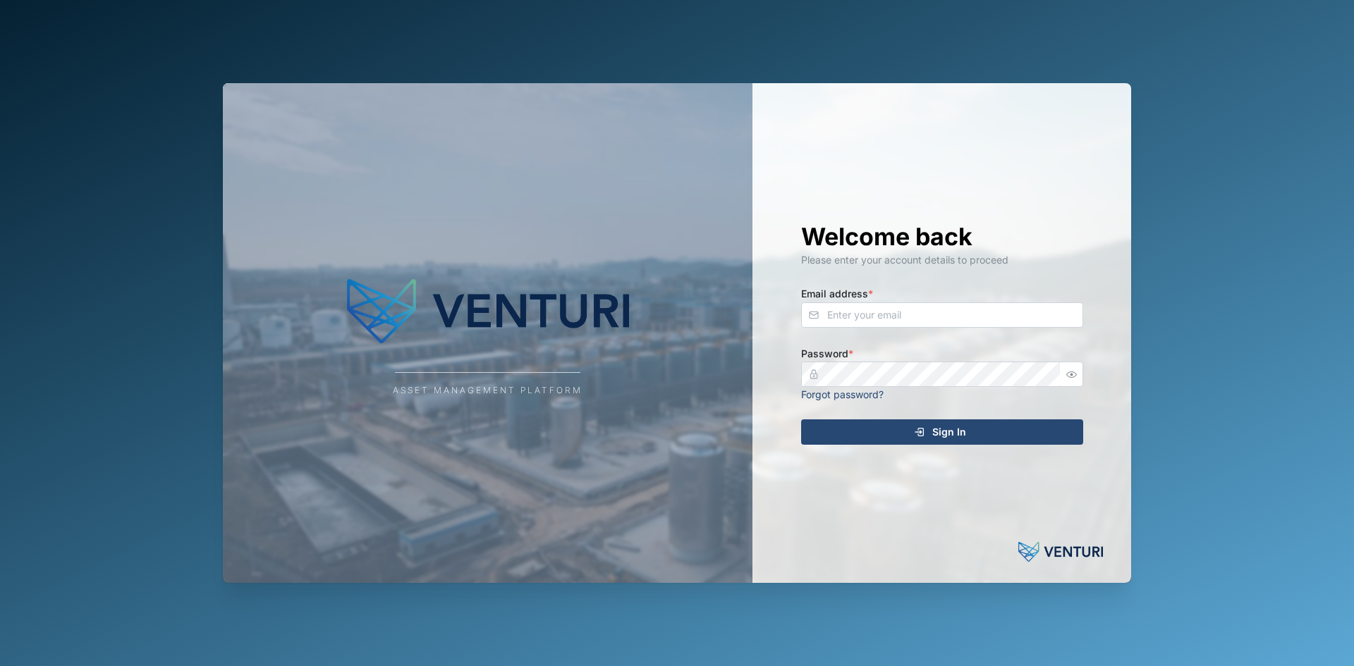 The width and height of the screenshot is (1354, 666). What do you see at coordinates (942, 315) in the screenshot?
I see `input: Enter your email` at bounding box center [942, 315].